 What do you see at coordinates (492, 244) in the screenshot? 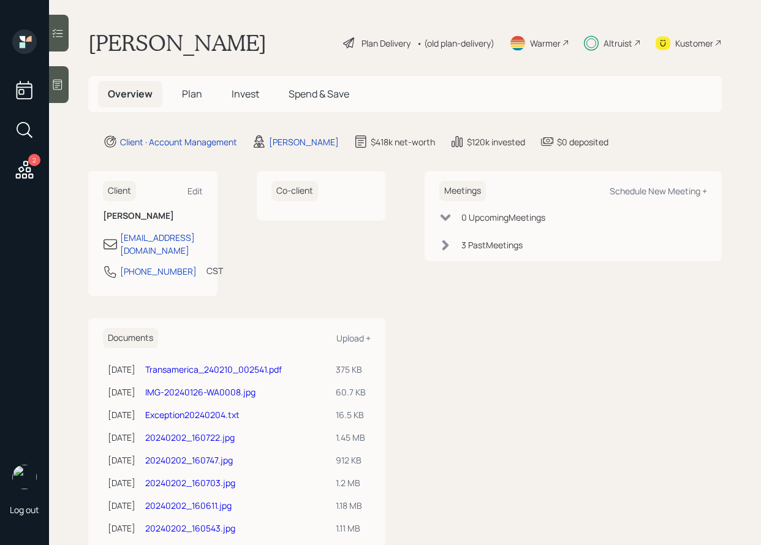
I see `div: 3 Past Meeting s` at bounding box center [492, 244].